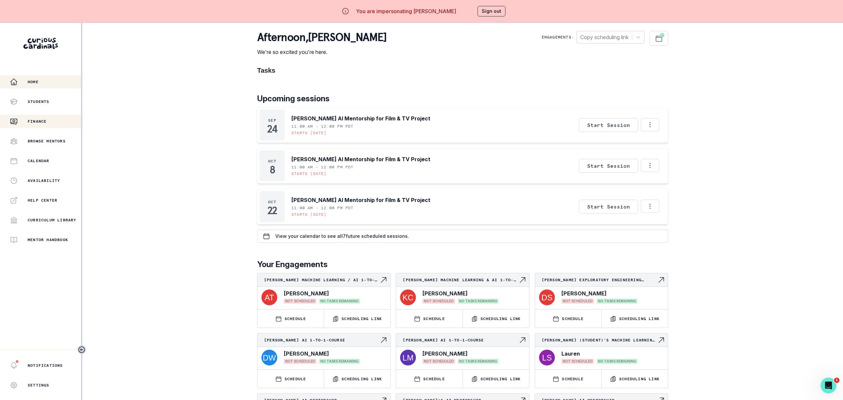  What do you see at coordinates (558, 37) in the screenshot?
I see `p: Engagements:` at bounding box center [558, 37].